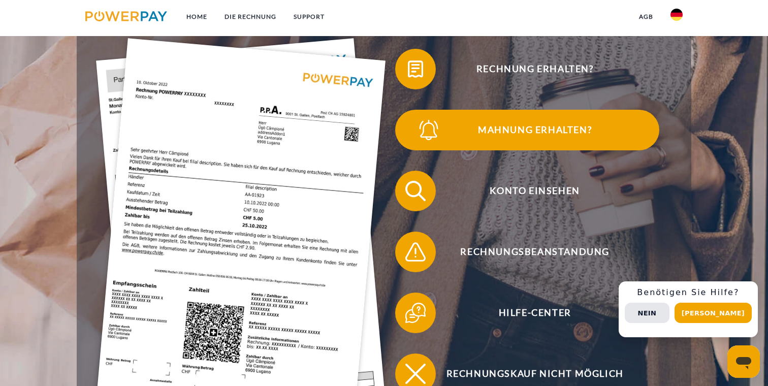  I want to click on span: Konto einsehen, so click(535, 191).